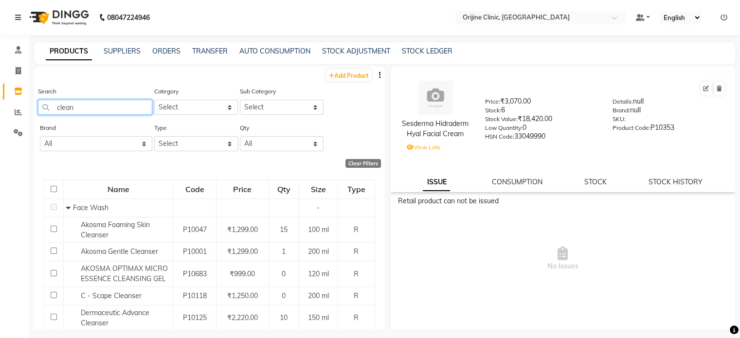 This screenshot has width=740, height=338. What do you see at coordinates (91, 208) in the screenshot?
I see `span: Face Wash` at bounding box center [91, 208].